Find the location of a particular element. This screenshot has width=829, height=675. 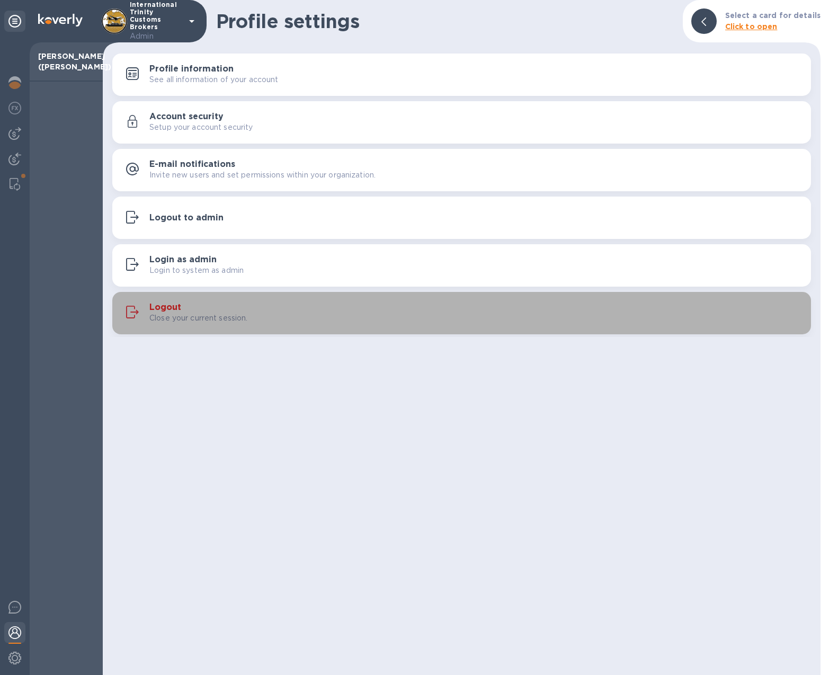

h1: Profile settings is located at coordinates (445, 21).